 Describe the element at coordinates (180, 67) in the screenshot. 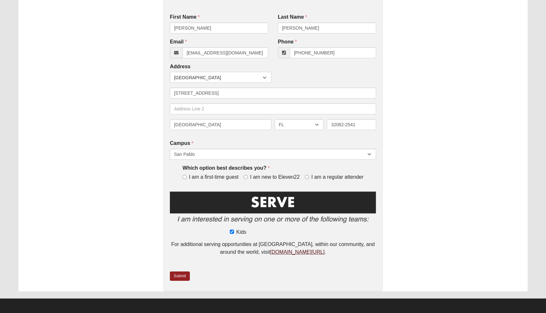

I see `label: Address` at that location.